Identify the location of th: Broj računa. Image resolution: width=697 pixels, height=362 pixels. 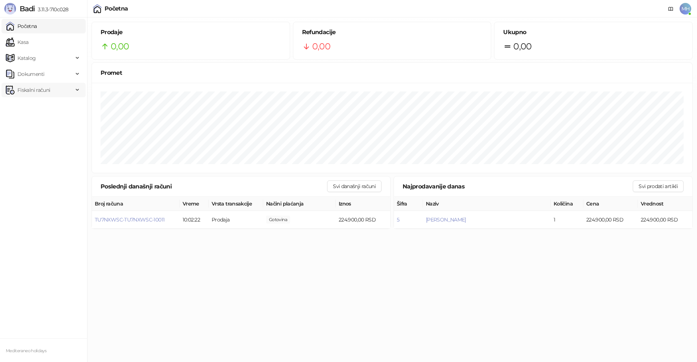
(136, 204).